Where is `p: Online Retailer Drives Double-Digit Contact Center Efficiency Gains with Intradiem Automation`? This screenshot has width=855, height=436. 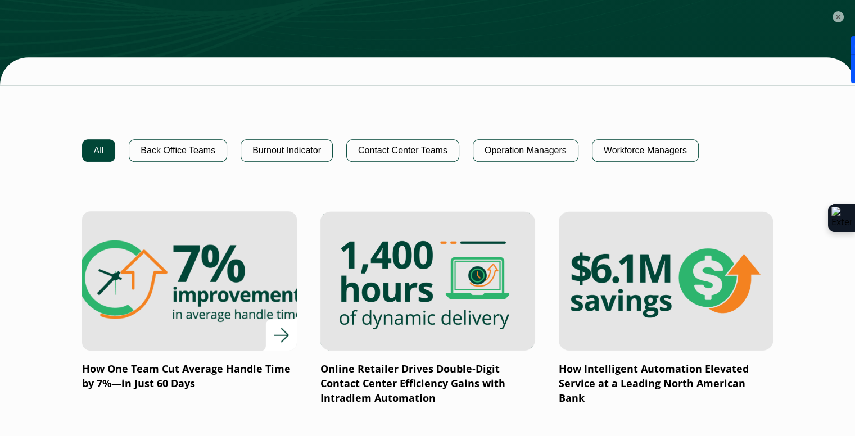
p: Online Retailer Drives Double-Digit Contact Center Efficiency Gains with Intradiem Automation is located at coordinates (428, 384).